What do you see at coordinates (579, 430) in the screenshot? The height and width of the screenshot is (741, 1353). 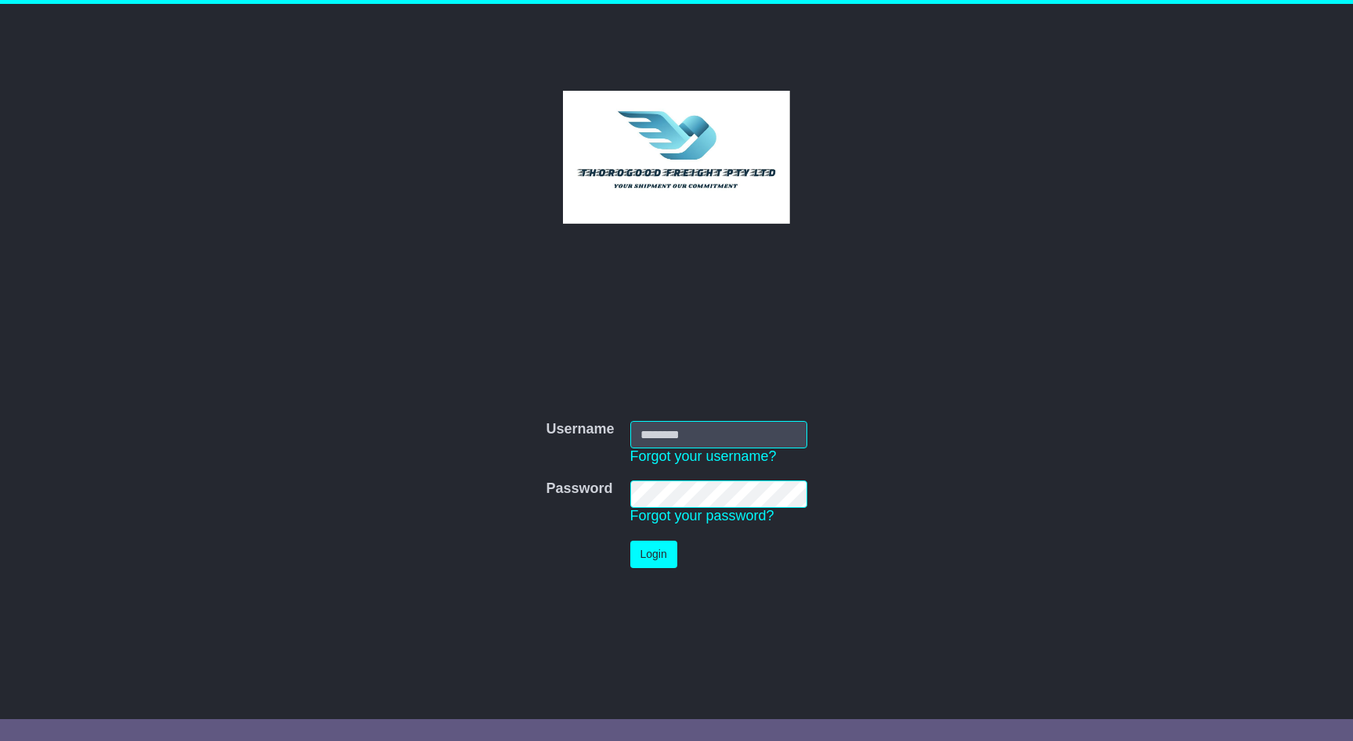 I see `label: Username` at bounding box center [579, 430].